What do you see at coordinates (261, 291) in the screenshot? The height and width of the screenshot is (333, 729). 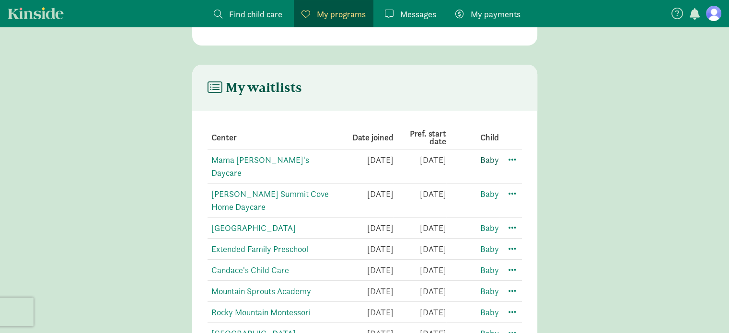 I see `a: Mountain Sprouts Academy` at bounding box center [261, 291].